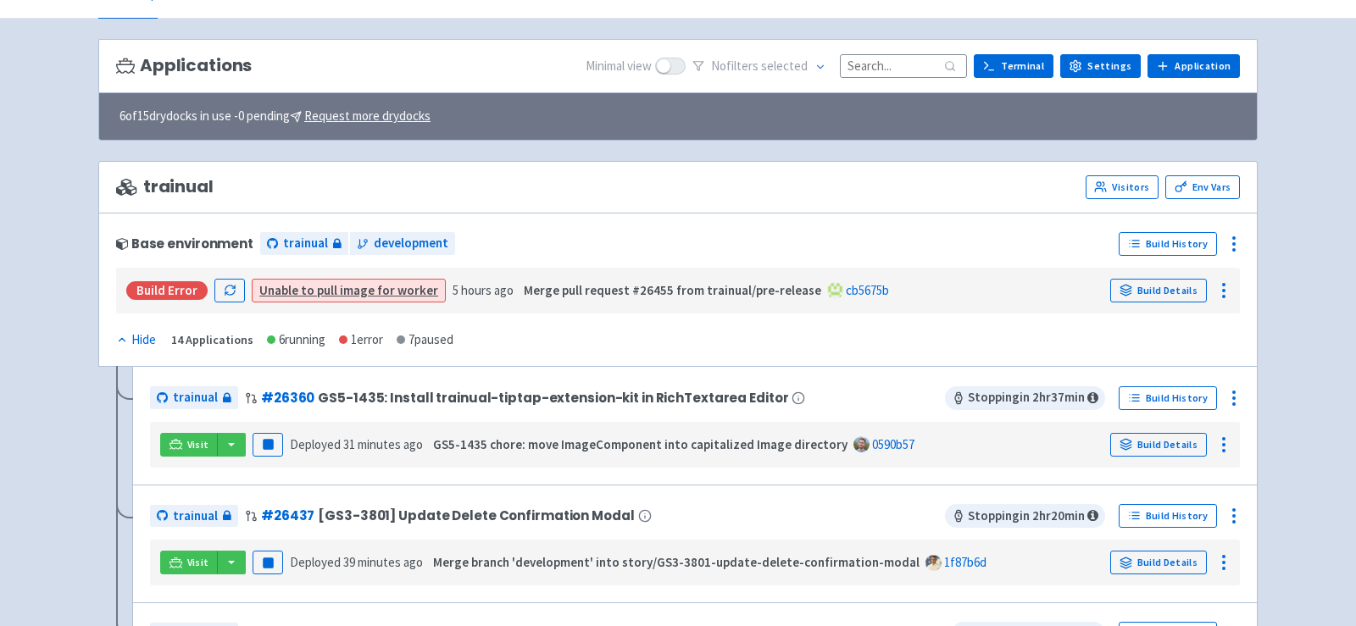  Describe the element at coordinates (640, 444) in the screenshot. I see `strong: GS5-1435 chore: move ImageComponent into capitalized Image directory` at that location.